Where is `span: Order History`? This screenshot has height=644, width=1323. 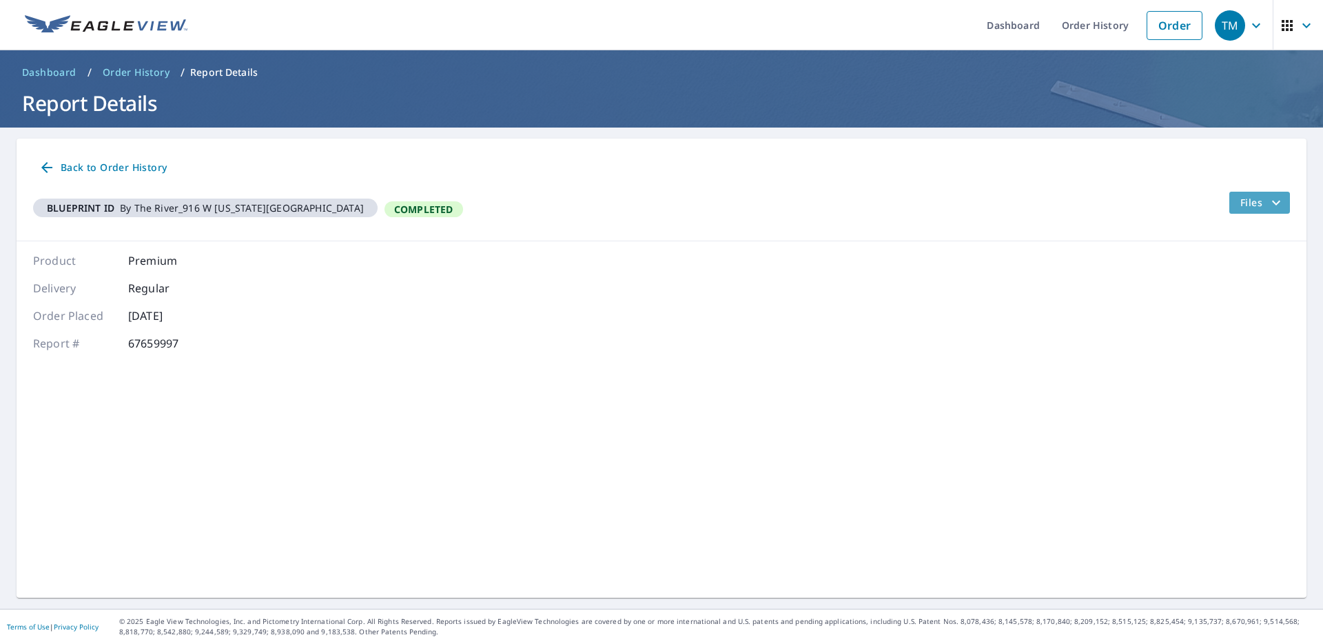
span: Order History is located at coordinates (136, 72).